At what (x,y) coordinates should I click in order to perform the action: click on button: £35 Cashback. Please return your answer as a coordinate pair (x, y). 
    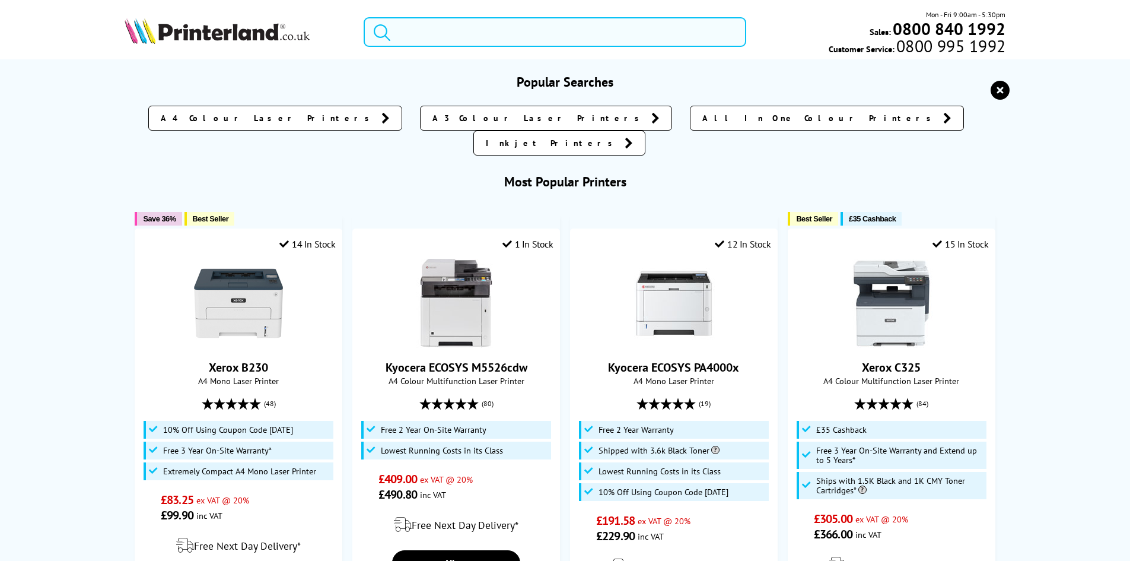
    Looking at the image, I should click on (871, 218).